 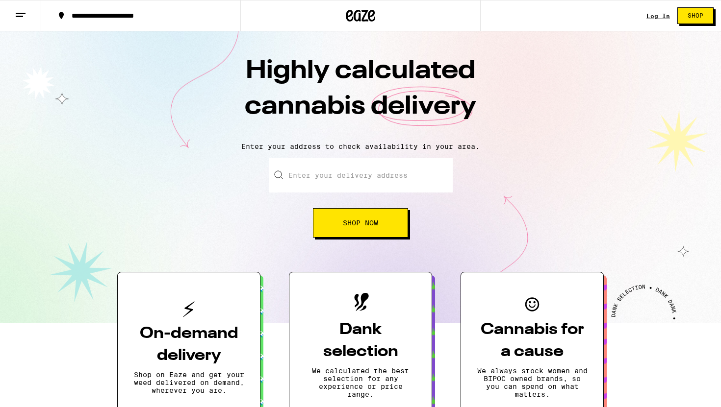 What do you see at coordinates (695, 16) in the screenshot?
I see `button: Shop` at bounding box center [695, 16].